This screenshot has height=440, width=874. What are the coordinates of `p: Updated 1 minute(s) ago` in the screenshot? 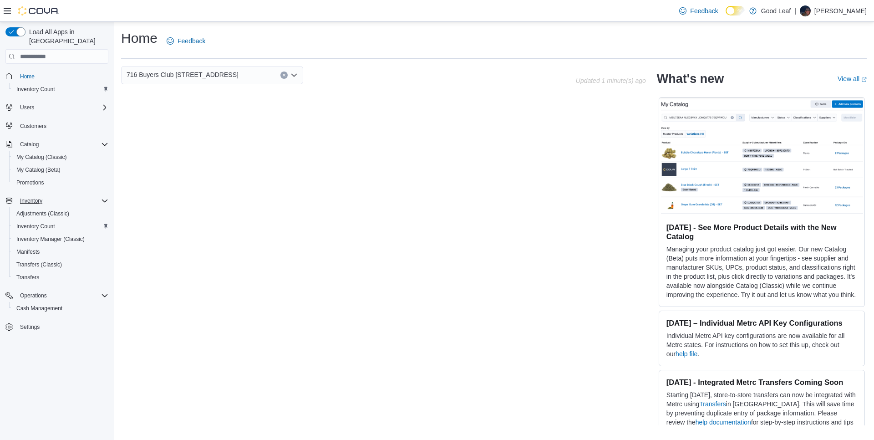 It's located at (611, 81).